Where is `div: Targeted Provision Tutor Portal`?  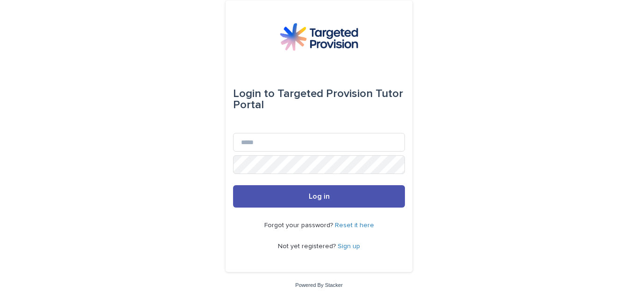
div: Targeted Provision Tutor Portal is located at coordinates (319, 99).